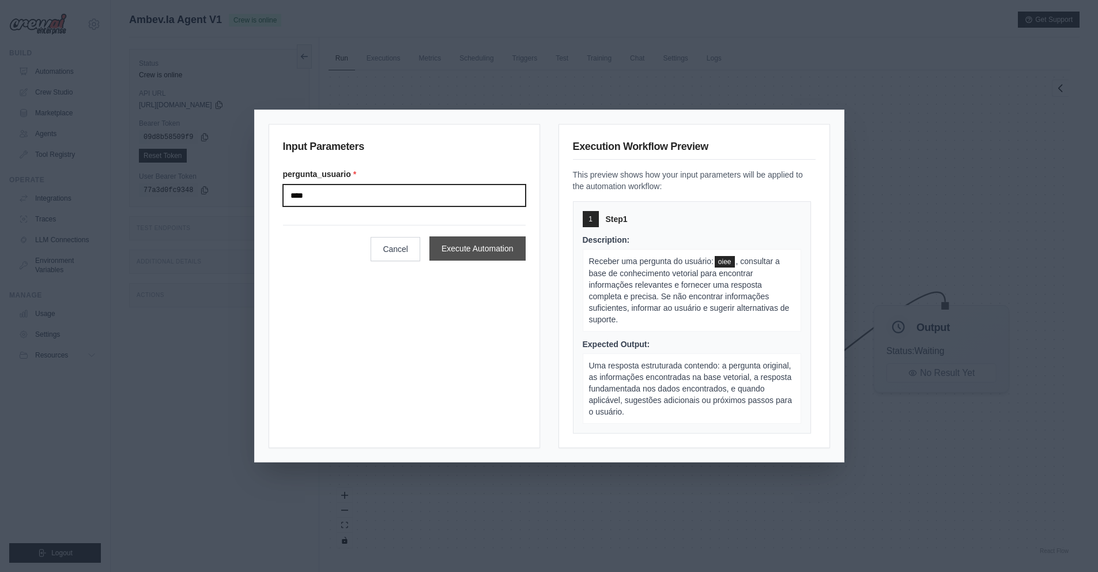 The height and width of the screenshot is (572, 1098). I want to click on button: Execute Automation, so click(477, 248).